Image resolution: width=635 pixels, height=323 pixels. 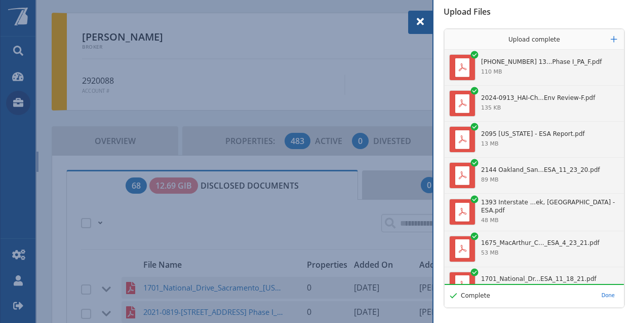 What do you see at coordinates (534, 284) in the screenshot?
I see `div: 100%` at bounding box center [534, 284].